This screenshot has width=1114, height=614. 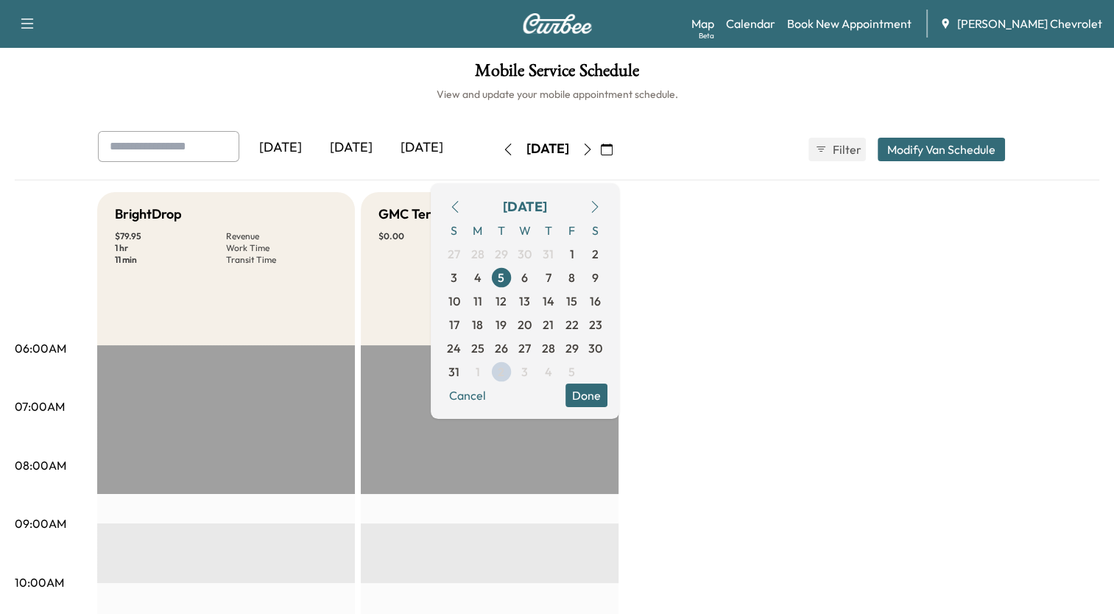 What do you see at coordinates (524, 278) in the screenshot?
I see `span: 6` at bounding box center [524, 278].